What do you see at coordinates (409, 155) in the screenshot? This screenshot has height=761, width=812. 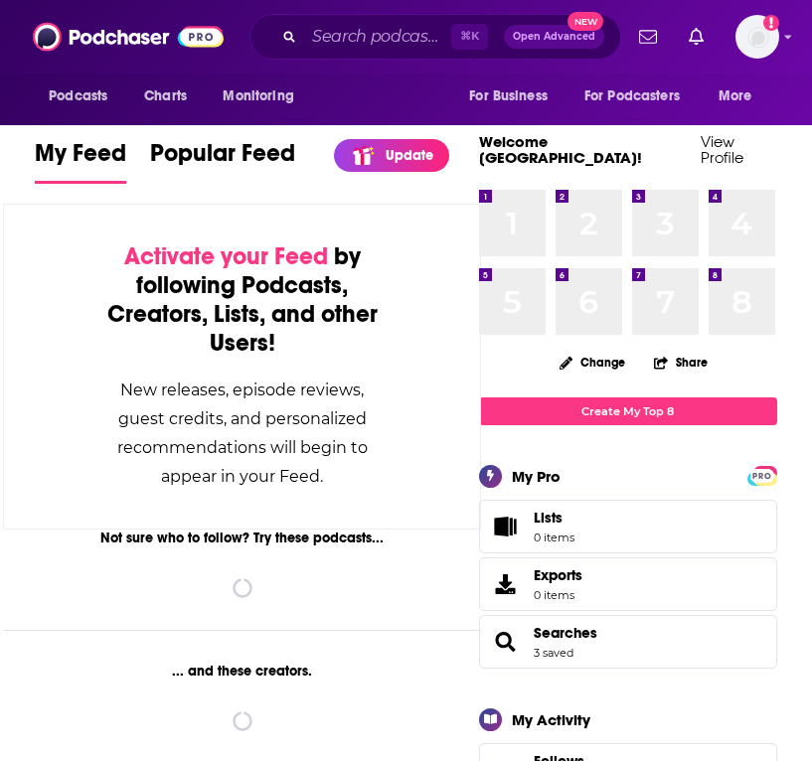 I see `p: Update` at bounding box center [409, 155].